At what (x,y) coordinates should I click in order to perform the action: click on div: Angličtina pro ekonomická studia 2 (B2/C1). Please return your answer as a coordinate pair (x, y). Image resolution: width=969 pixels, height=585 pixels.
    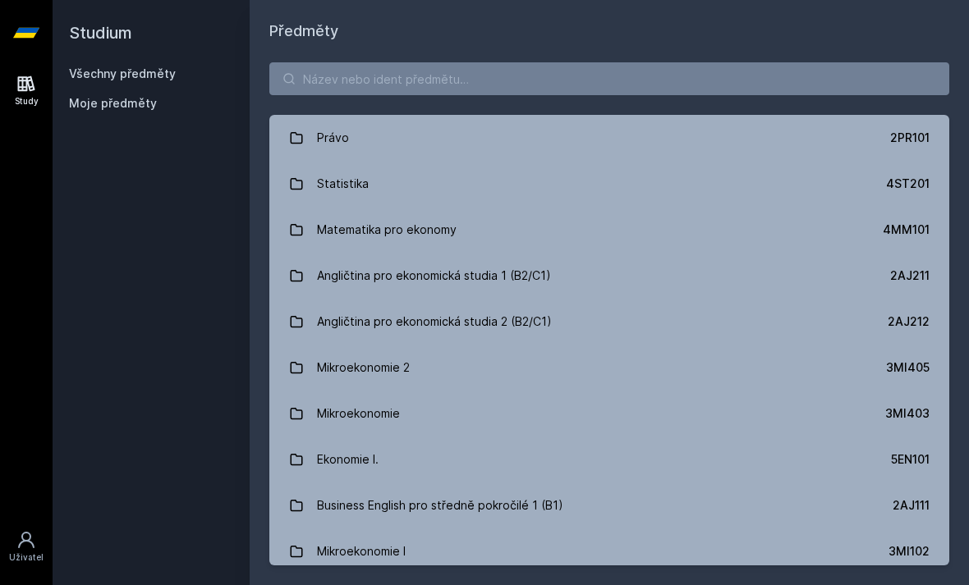
    Looking at the image, I should click on (434, 322).